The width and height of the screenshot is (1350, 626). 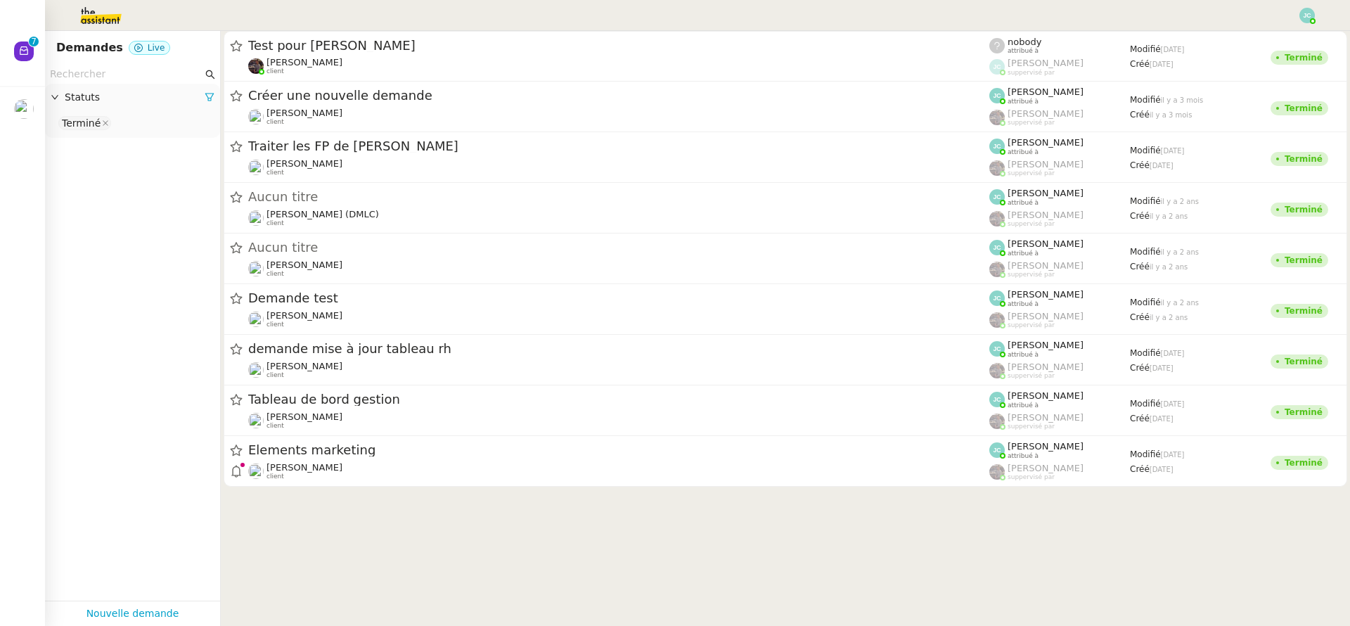 I want to click on div: Aucun titre, so click(x=619, y=248).